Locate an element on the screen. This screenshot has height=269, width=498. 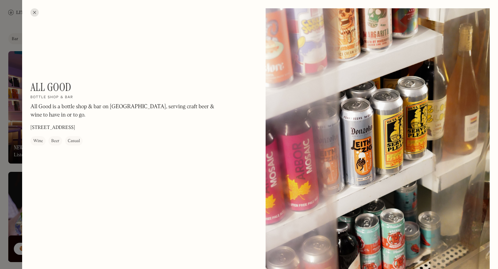
h2: Bottle shop & bar is located at coordinates (52, 98).